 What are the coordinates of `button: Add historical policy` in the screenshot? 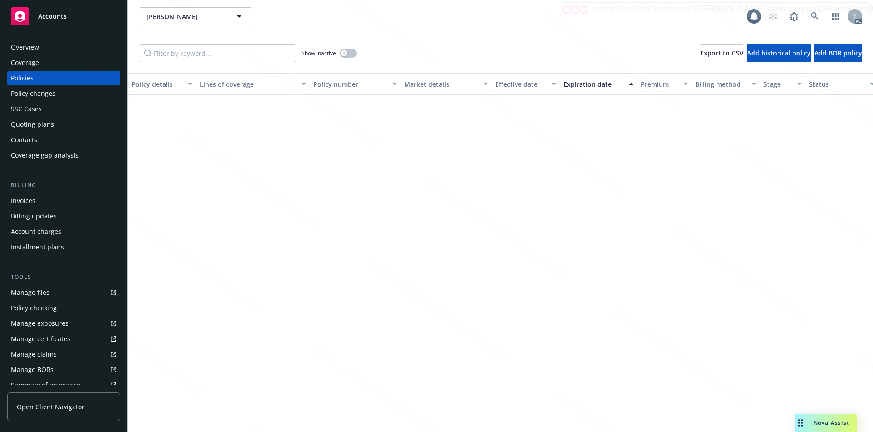 It's located at (779, 53).